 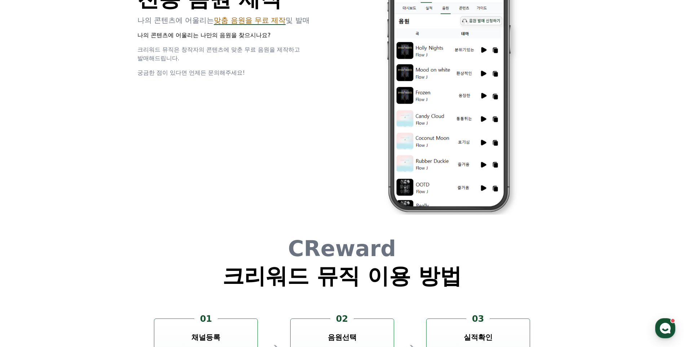 I want to click on h1: 크리워드 뮤직 이용 방법, so click(x=342, y=276).